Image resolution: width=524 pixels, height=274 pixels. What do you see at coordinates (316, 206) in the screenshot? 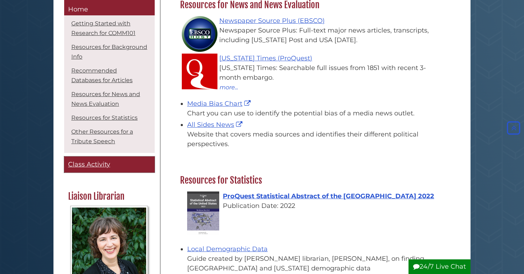
I see `div: Publication Date: 2022` at bounding box center [316, 206].